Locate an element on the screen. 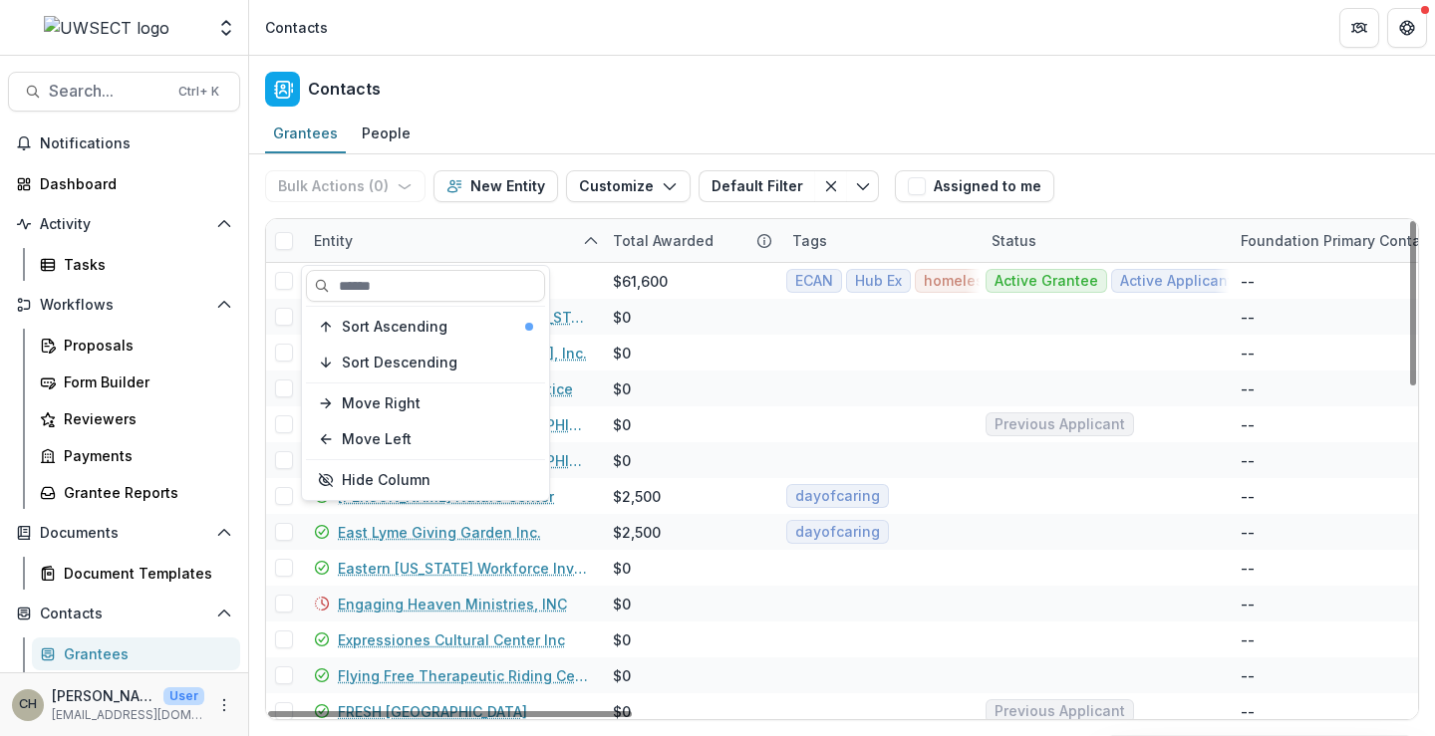 This screenshot has height=736, width=1435. span: Sort Ascending is located at coordinates (395, 327).